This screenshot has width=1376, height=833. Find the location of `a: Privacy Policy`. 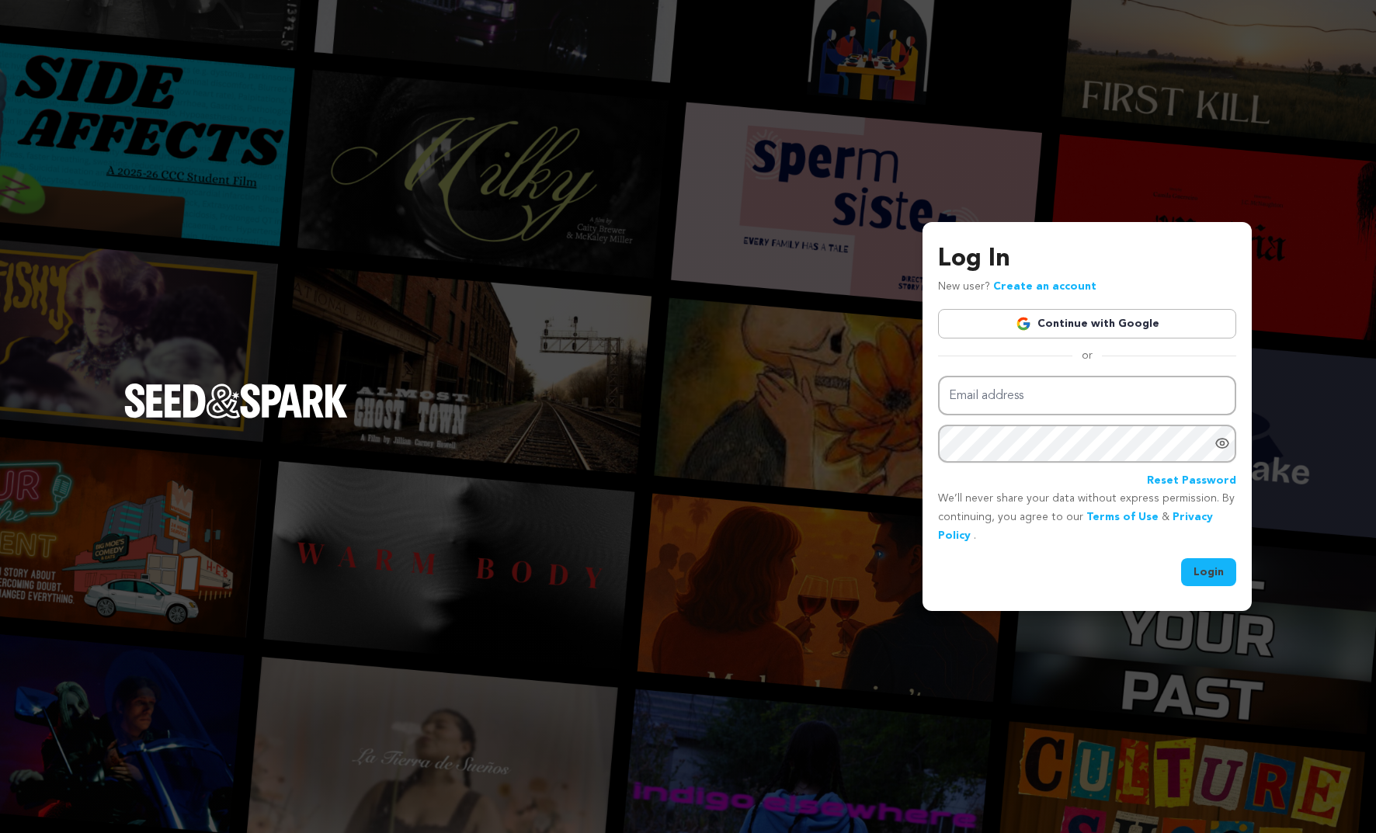

a: Privacy Policy is located at coordinates (1076, 527).